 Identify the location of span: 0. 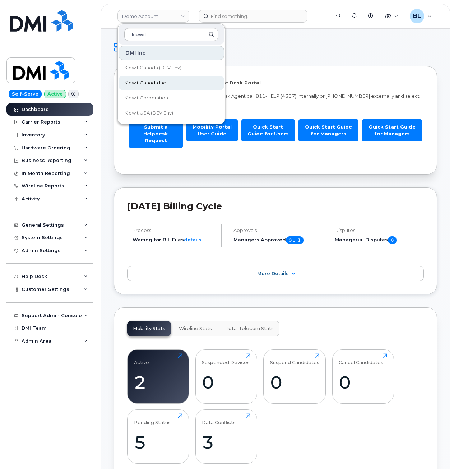
(393, 241).